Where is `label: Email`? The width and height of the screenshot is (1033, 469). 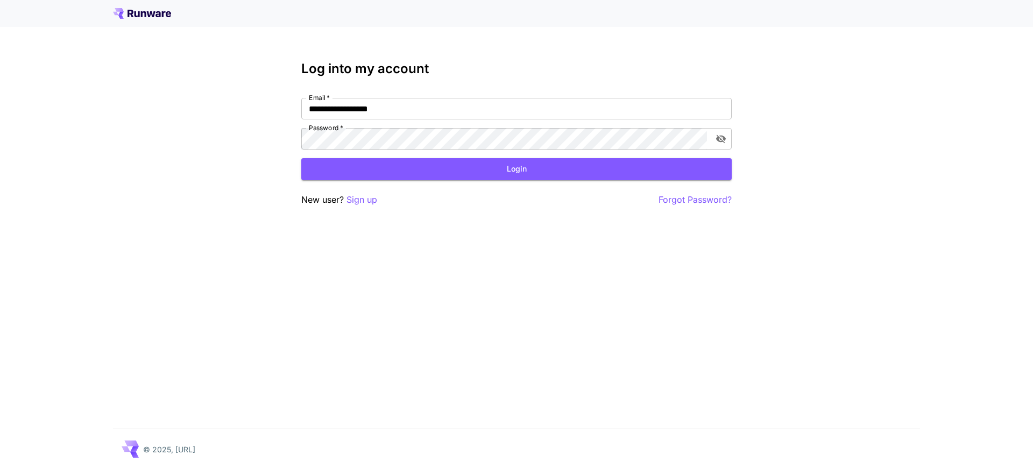 label: Email is located at coordinates (319, 97).